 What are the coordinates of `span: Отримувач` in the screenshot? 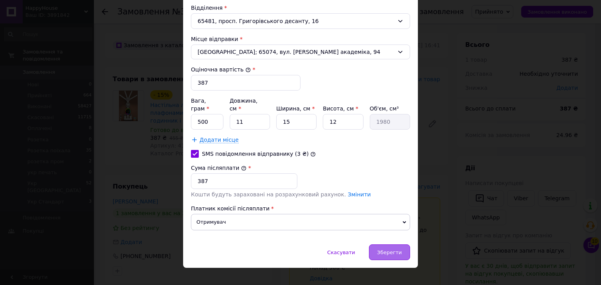 It's located at (300, 222).